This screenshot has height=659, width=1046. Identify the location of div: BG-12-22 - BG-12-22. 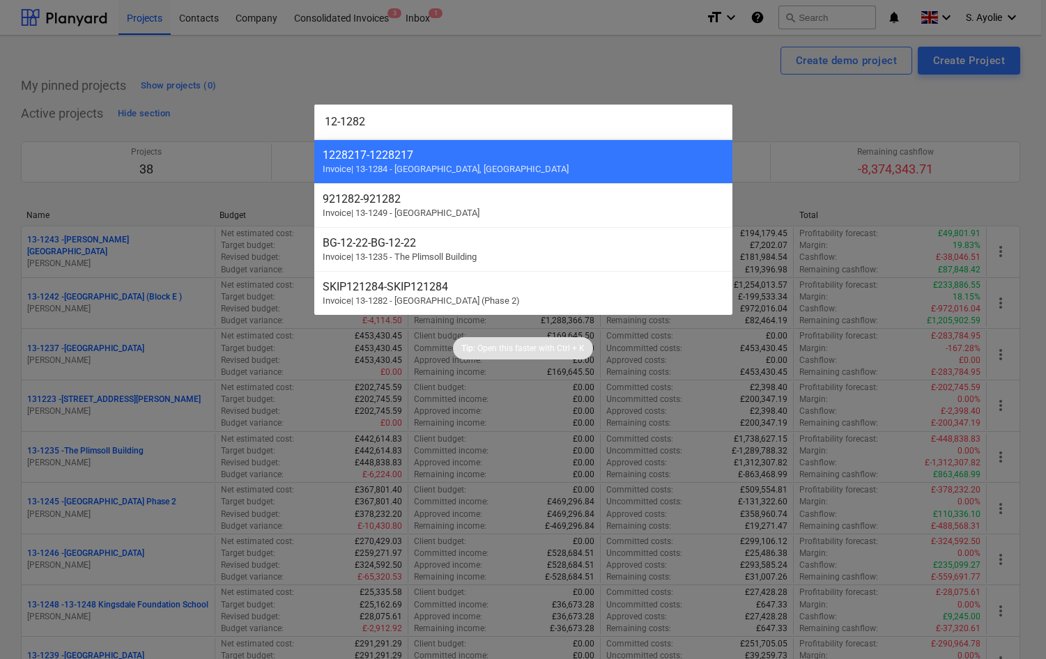
(524, 243).